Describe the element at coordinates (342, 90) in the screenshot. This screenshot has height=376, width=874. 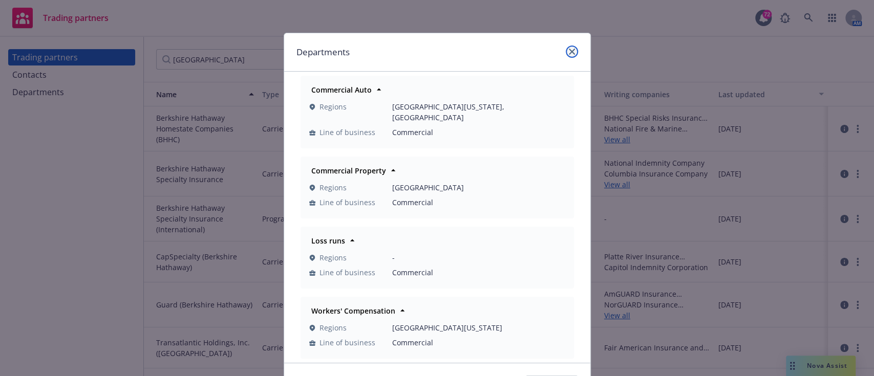
I see `strong: Commercial Auto` at that location.